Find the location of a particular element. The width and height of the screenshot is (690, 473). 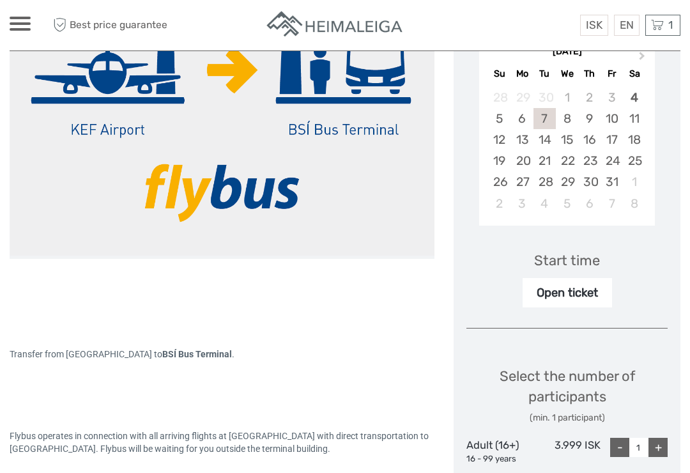

div: Choose Wednesday, October 8th, 2025 is located at coordinates (567, 118).